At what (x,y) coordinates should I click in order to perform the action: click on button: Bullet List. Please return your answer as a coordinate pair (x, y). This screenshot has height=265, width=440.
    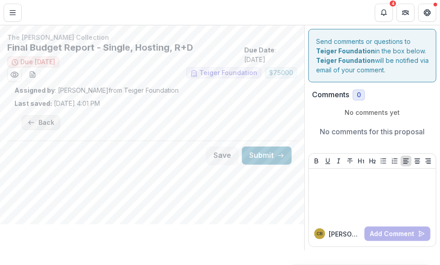
    Looking at the image, I should click on (384, 161).